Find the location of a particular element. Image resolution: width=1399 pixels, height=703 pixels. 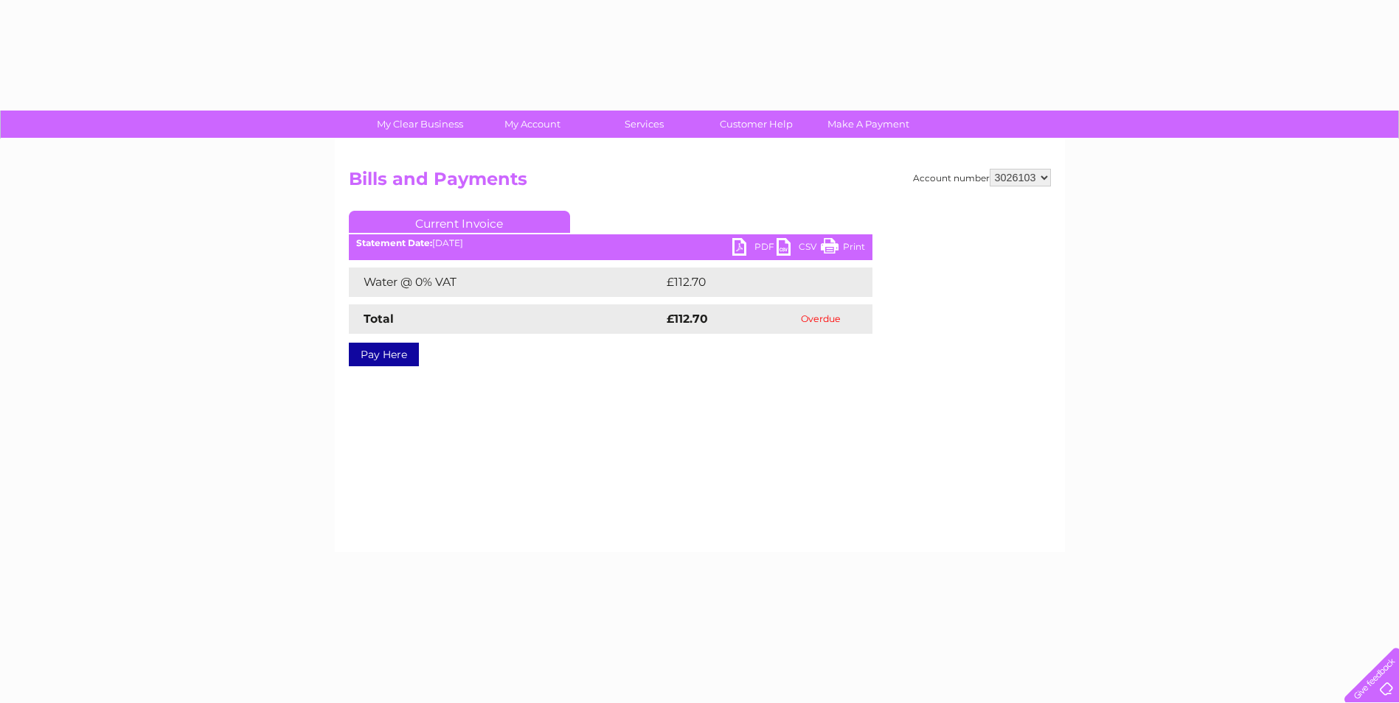

b: Statement Date: is located at coordinates (394, 243).